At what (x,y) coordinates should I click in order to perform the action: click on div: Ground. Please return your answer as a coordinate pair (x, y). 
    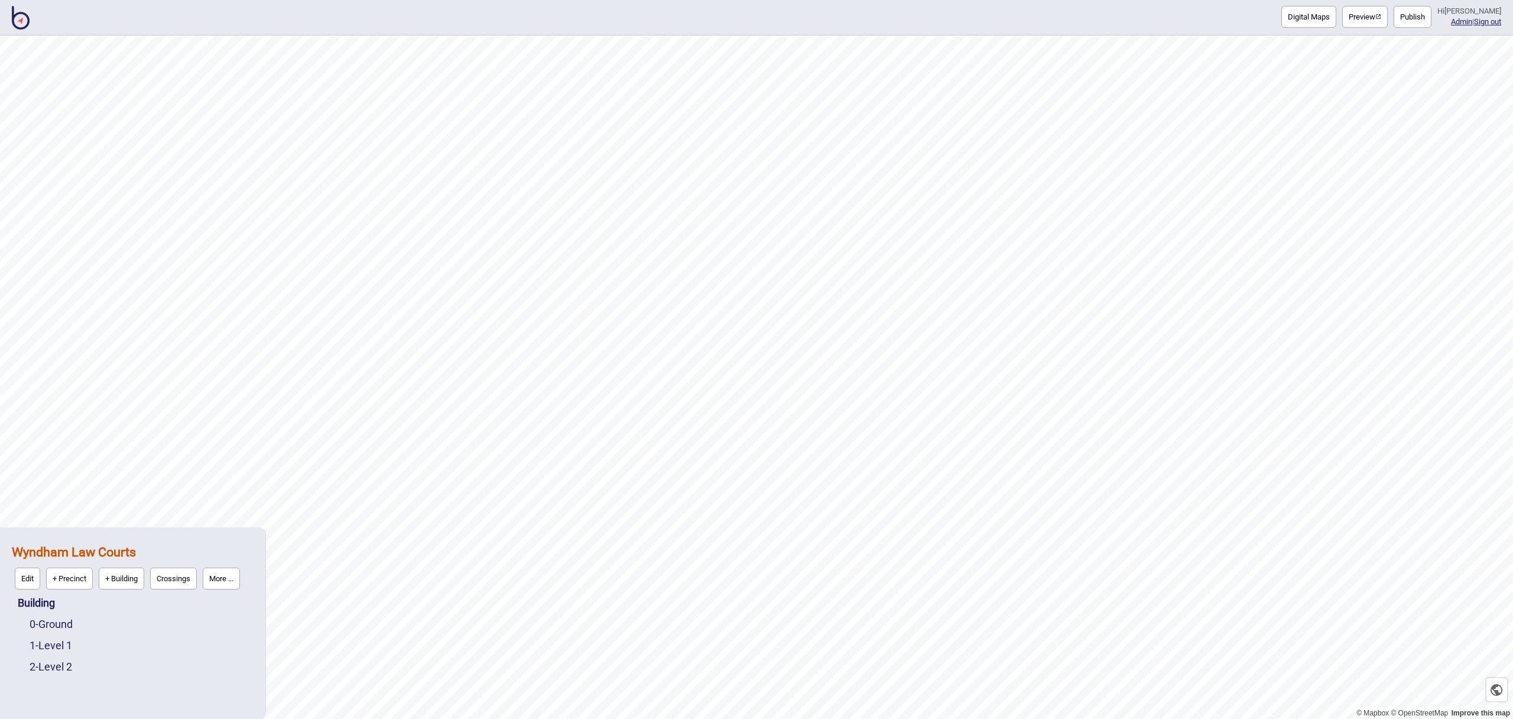
    Looking at the image, I should click on (141, 624).